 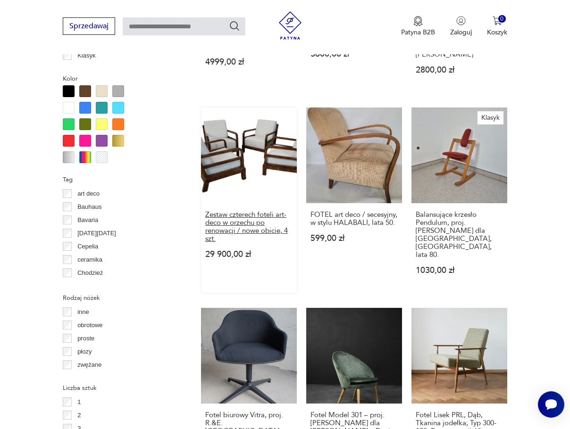 What do you see at coordinates (89, 27) in the screenshot?
I see `a: Sprzedawaj` at bounding box center [89, 27].